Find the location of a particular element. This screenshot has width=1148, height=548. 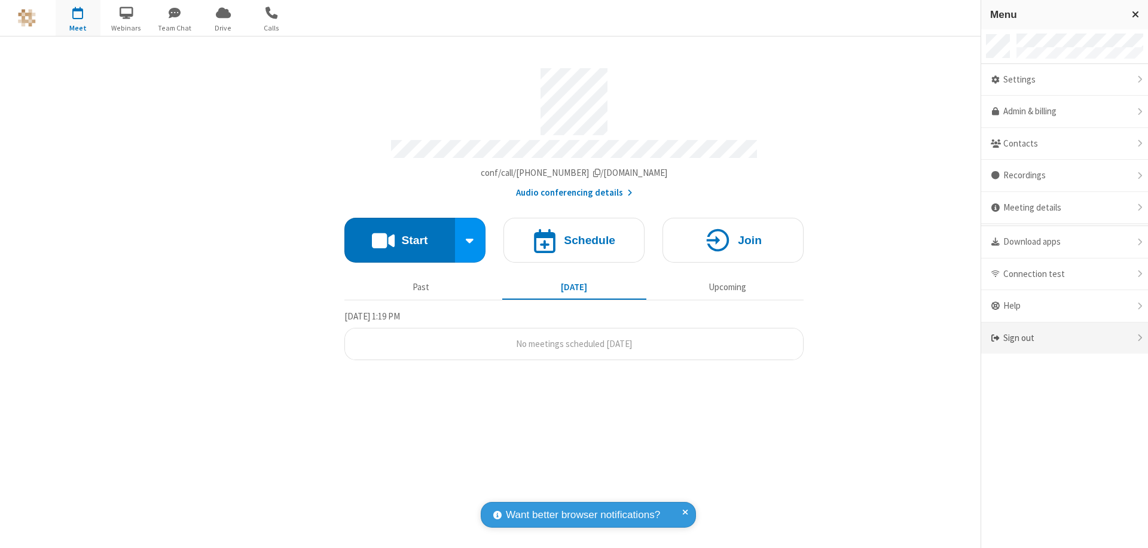

button: Copy my meeting room linkCopy my meeting room link is located at coordinates (574, 173).